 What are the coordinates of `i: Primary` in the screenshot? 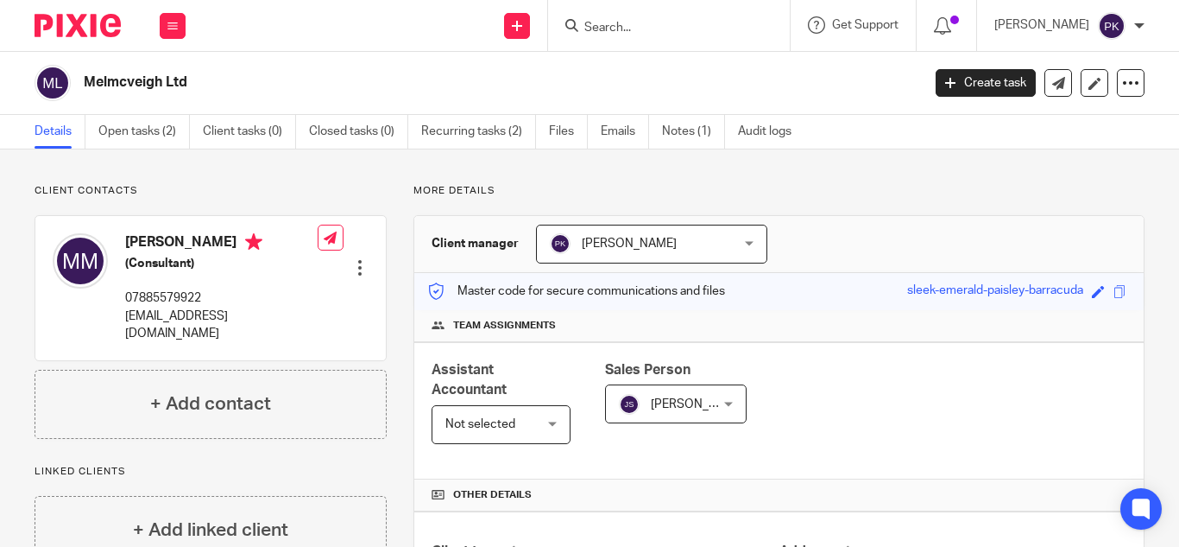 It's located at (254, 242).